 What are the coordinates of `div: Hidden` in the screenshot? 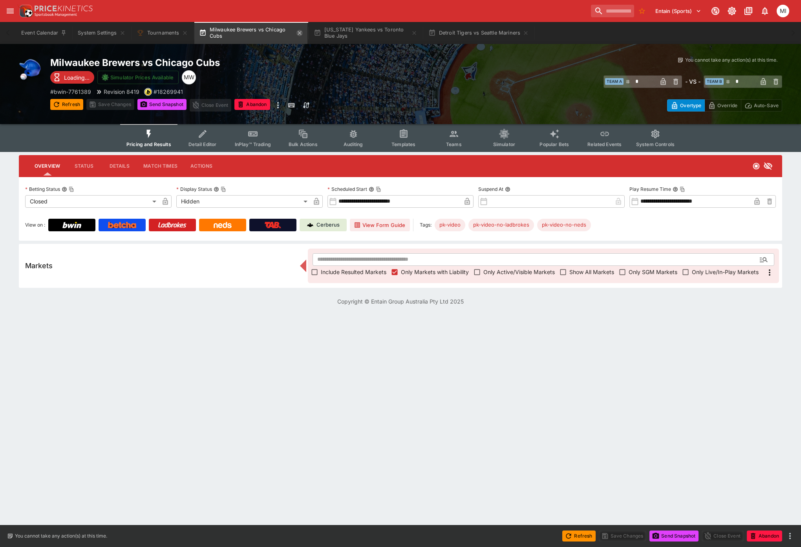 It's located at (243, 201).